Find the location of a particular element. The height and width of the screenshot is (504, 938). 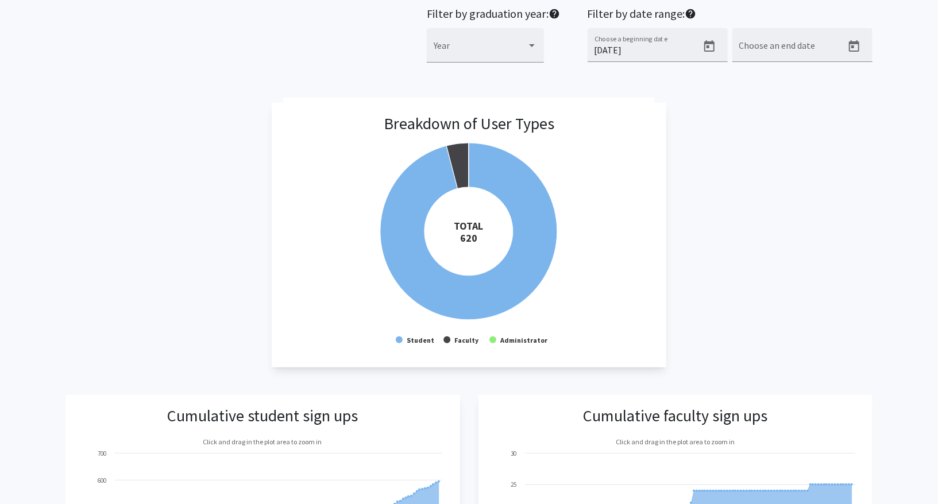

text: 600 is located at coordinates (102, 481).